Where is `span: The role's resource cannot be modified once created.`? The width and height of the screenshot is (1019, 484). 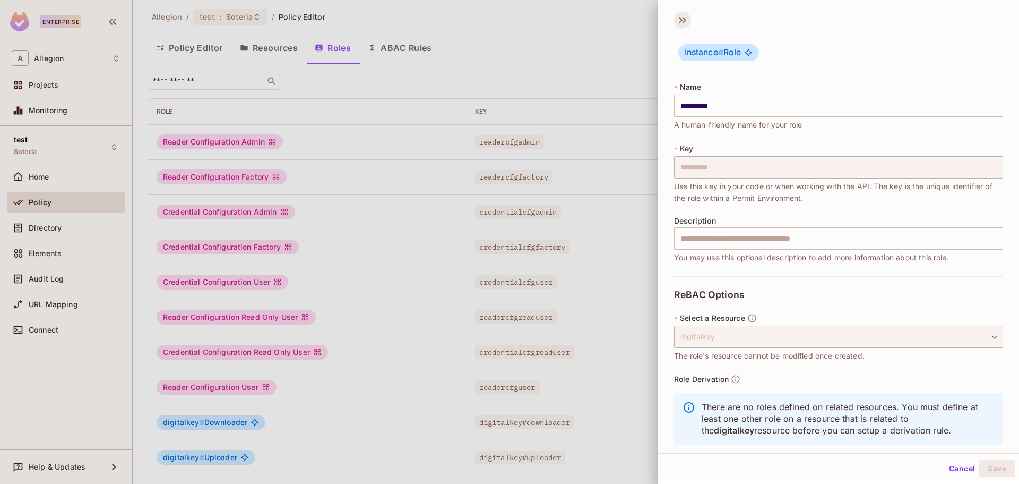 span: The role's resource cannot be modified once created. is located at coordinates (769, 356).